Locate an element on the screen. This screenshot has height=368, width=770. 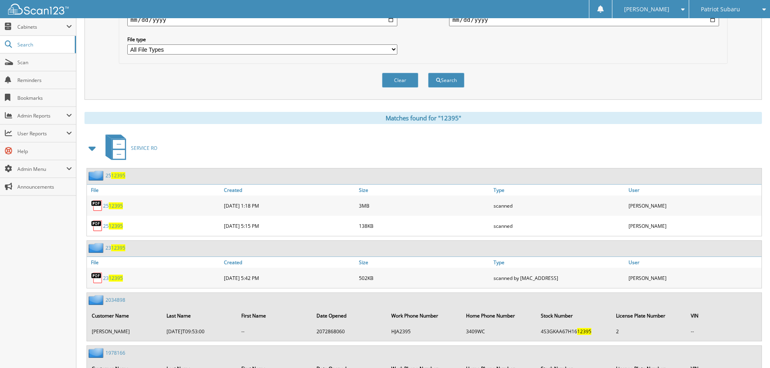
span: Admin Reports is located at coordinates (42, 116).